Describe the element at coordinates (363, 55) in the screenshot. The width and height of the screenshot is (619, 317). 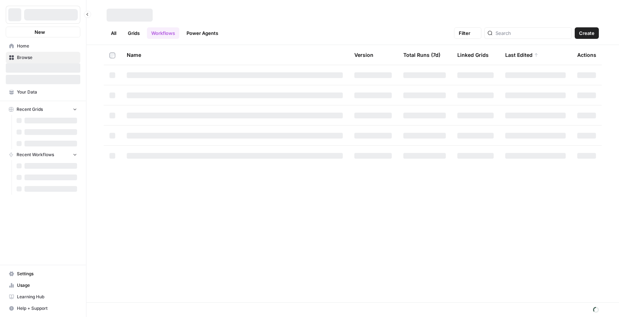
I see `div: Version` at that location.